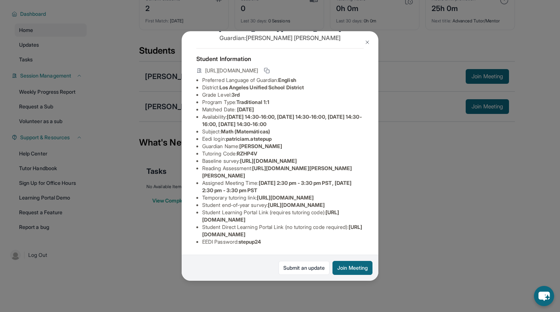  I want to click on span: 3rd, so click(236, 94).